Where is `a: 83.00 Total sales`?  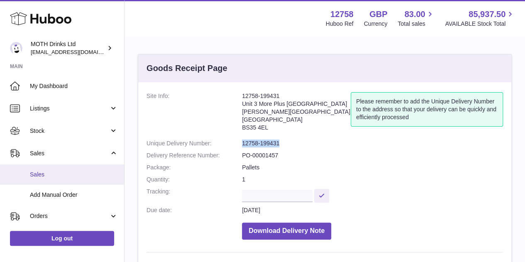 a: 83.00 Total sales is located at coordinates (416, 18).